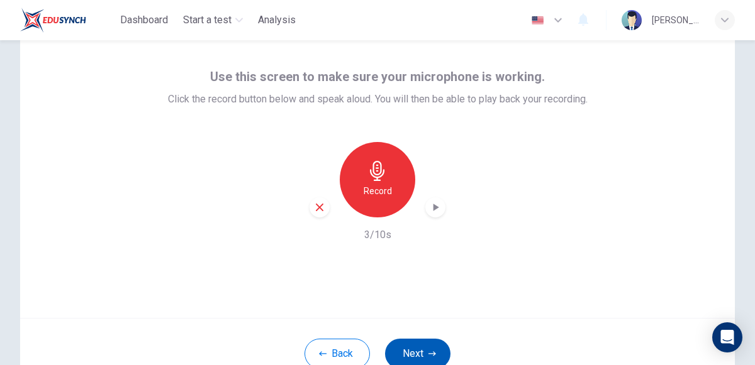  Describe the element at coordinates (277, 20) in the screenshot. I see `button: Analysis` at that location.